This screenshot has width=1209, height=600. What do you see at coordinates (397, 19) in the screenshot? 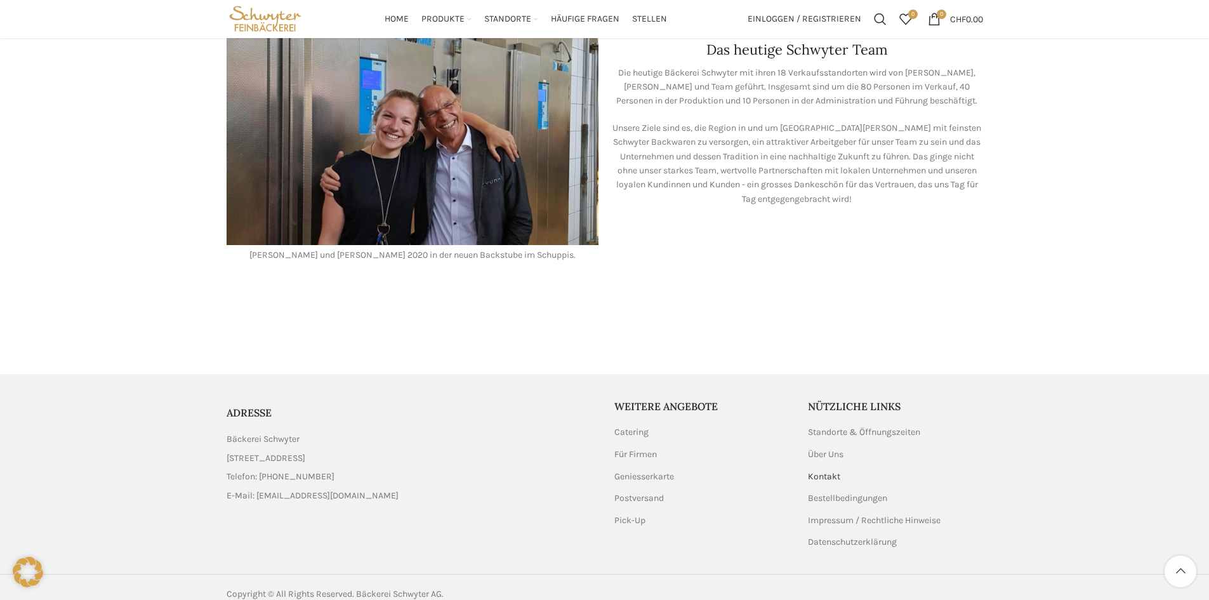
I see `span: Home` at bounding box center [397, 19].